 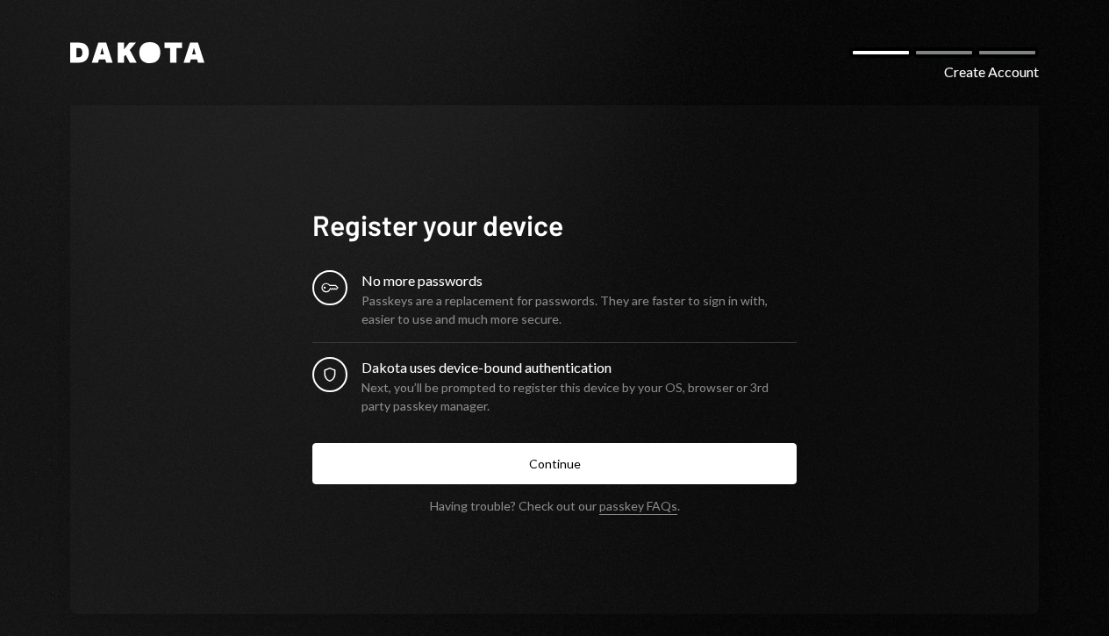 What do you see at coordinates (579, 281) in the screenshot?
I see `div: No more passwords` at bounding box center [579, 281].